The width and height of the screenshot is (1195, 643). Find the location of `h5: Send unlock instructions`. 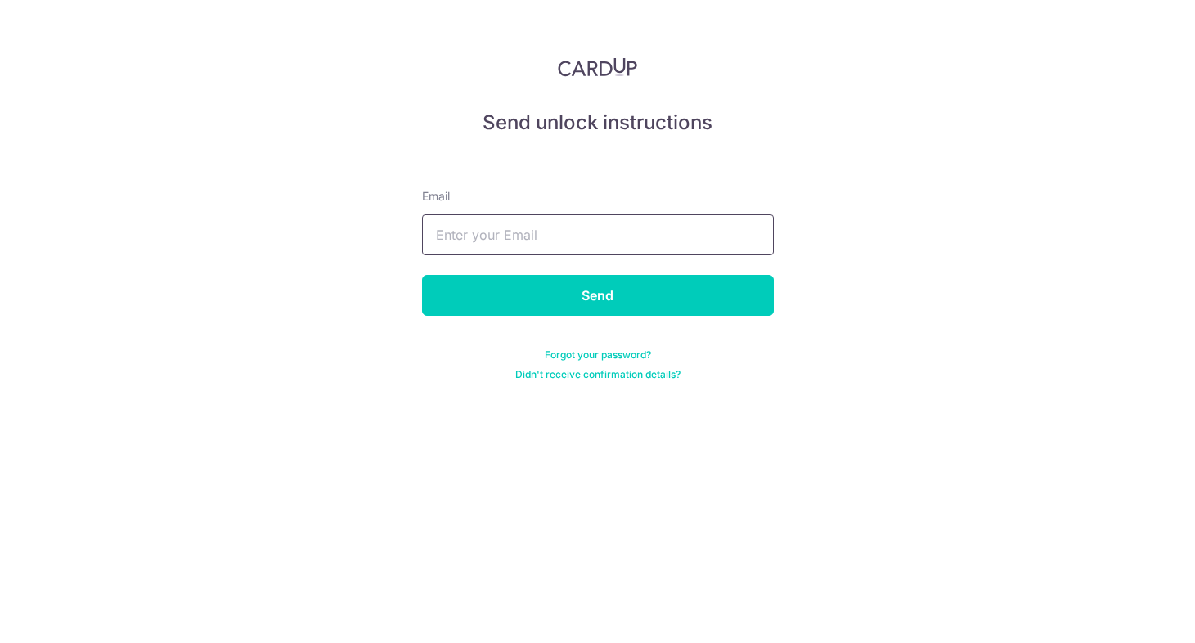

h5: Send unlock instructions is located at coordinates (598, 123).